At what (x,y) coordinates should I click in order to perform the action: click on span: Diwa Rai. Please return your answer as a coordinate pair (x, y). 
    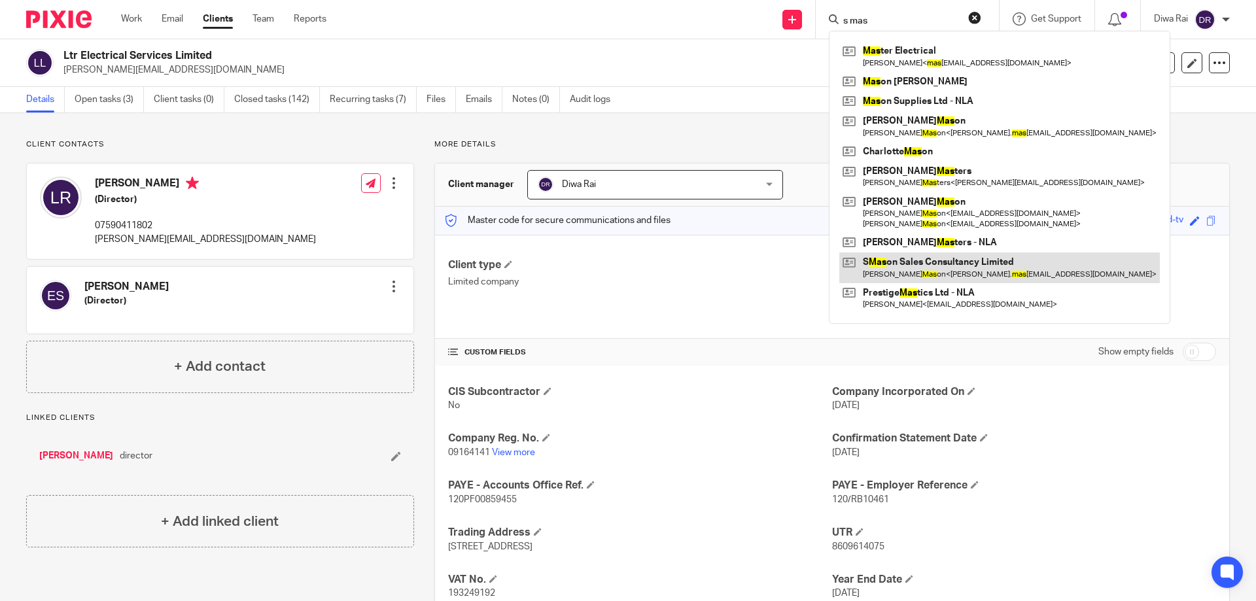
    Looking at the image, I should click on (579, 184).